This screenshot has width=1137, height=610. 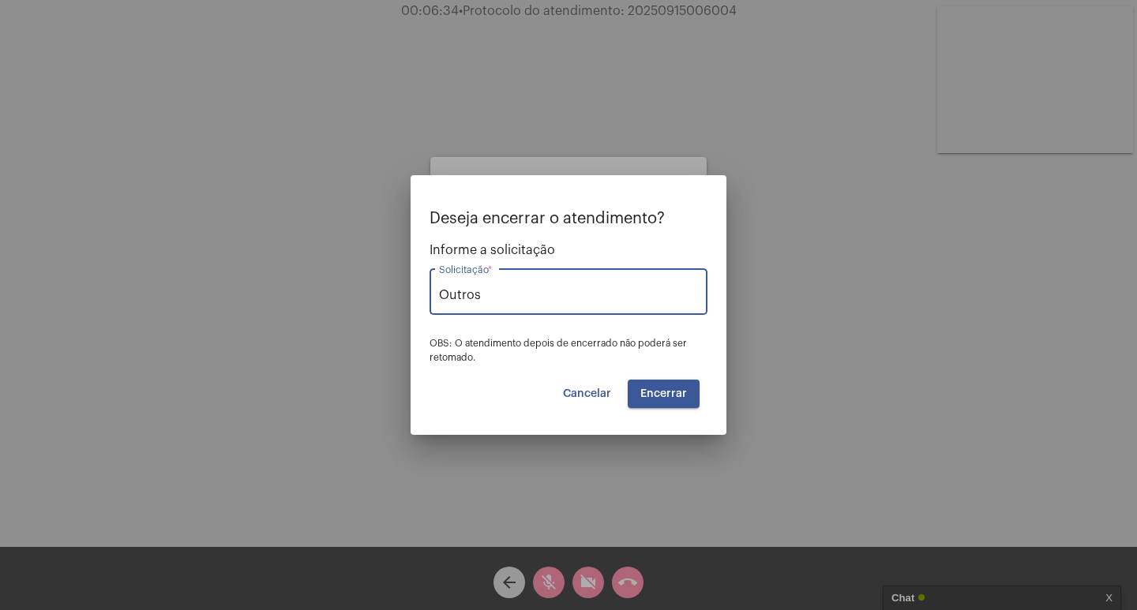 What do you see at coordinates (568, 250) in the screenshot?
I see `span: Informe a solicitação` at bounding box center [568, 250].